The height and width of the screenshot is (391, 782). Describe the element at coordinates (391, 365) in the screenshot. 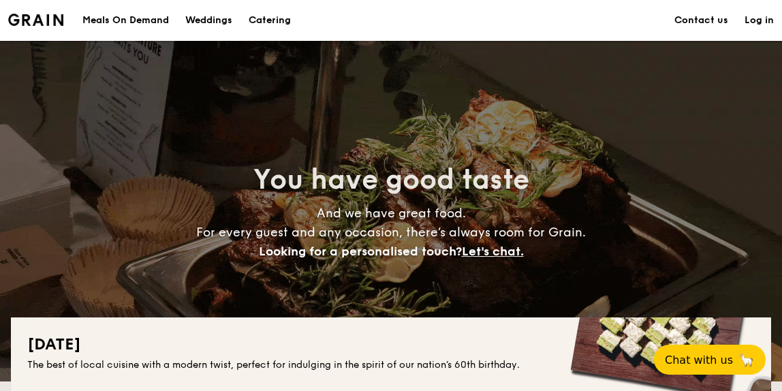

I see `div: The best of local cuisine with a modern twist, perfect for indulging in the spirit of our nation’...` at that location.